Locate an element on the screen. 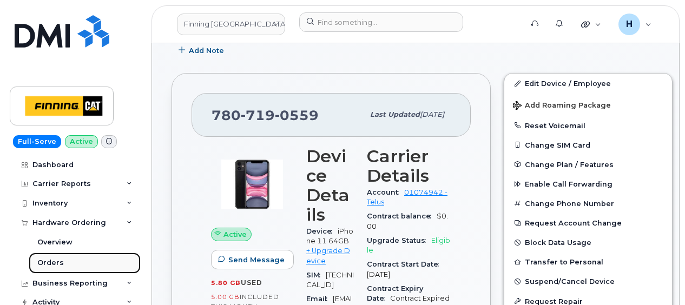 The width and height of the screenshot is (685, 305). h3: Carrier Details is located at coordinates (409, 166).